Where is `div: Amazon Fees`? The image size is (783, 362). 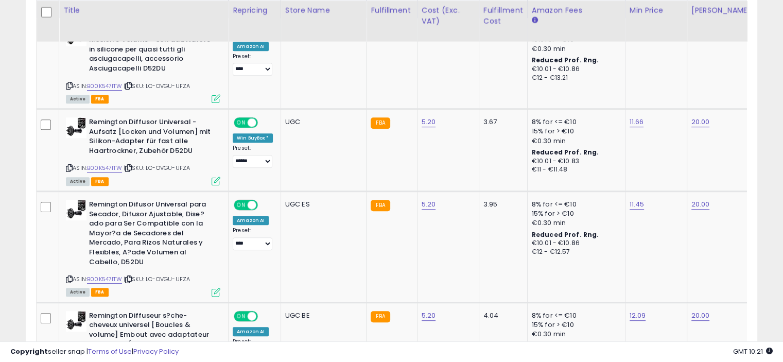 div: Amazon Fees is located at coordinates (576, 10).